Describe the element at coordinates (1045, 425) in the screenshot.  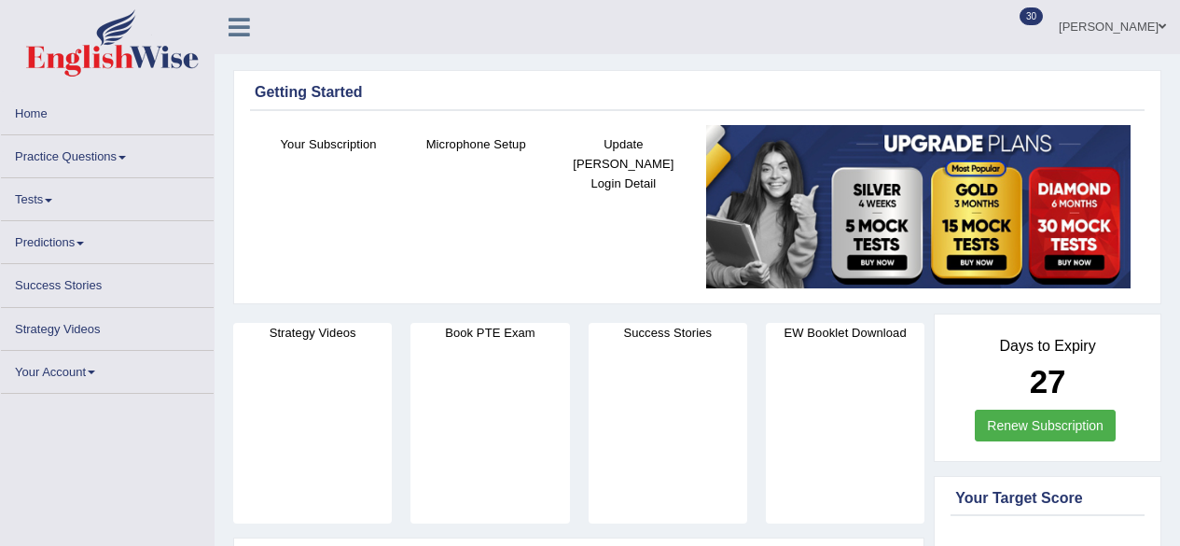
I see `a: Renew Subscription` at that location.